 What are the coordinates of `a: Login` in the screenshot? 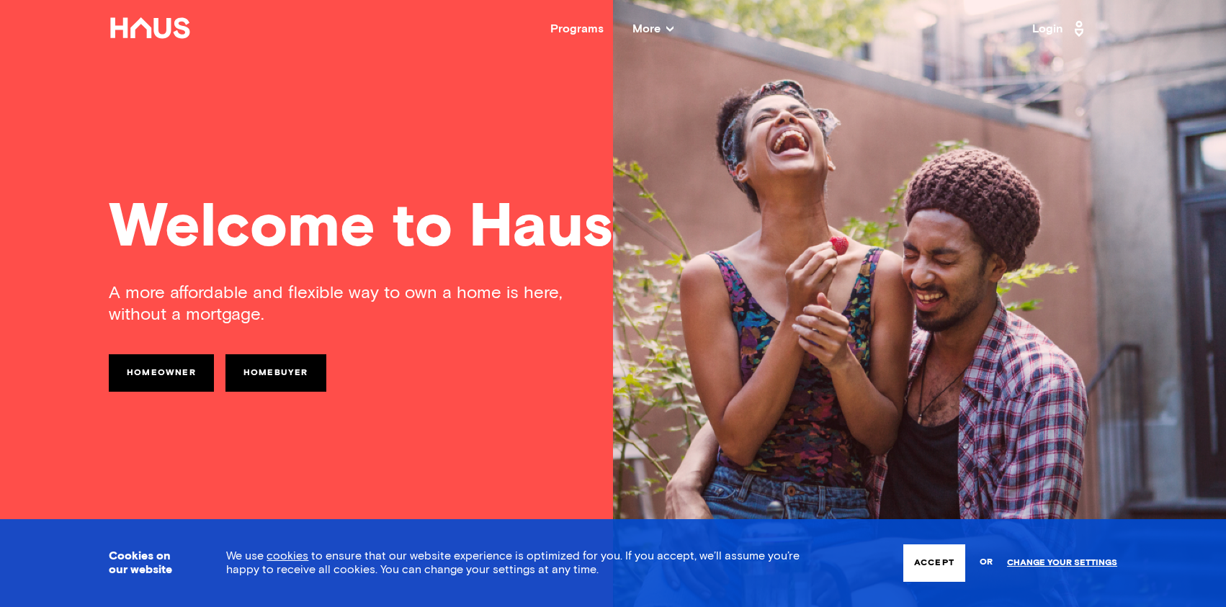 It's located at (1060, 29).